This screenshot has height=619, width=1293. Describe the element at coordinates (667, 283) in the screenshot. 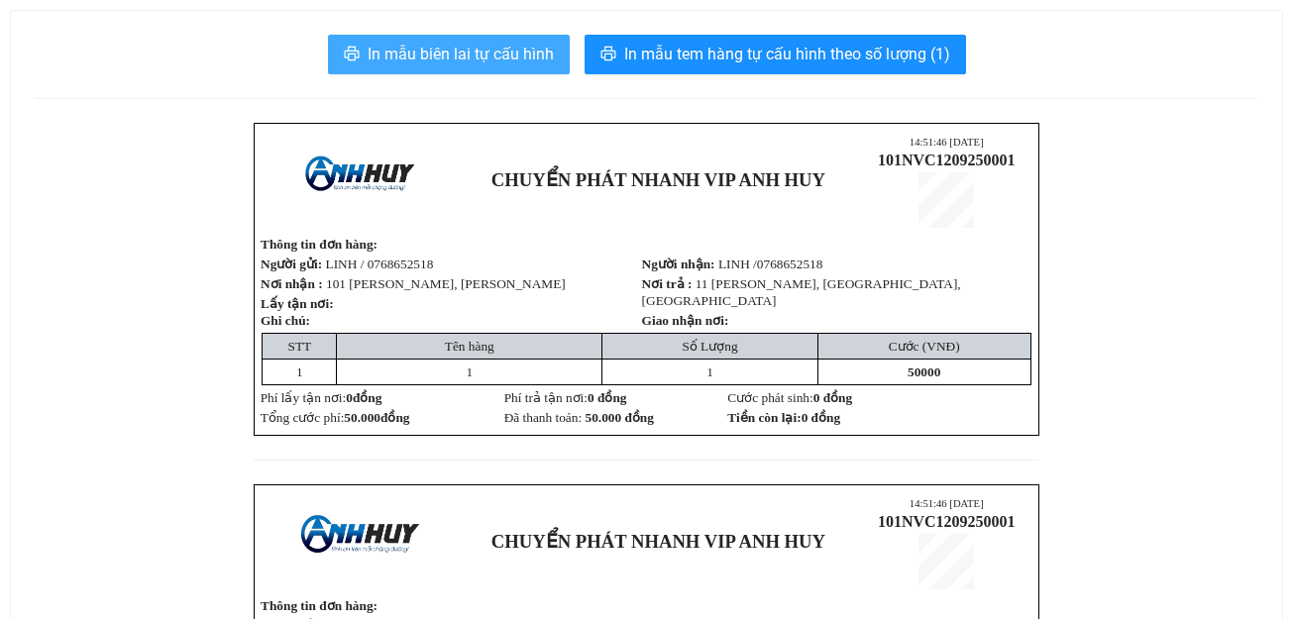

I see `strong: Nơi trả :` at that location.